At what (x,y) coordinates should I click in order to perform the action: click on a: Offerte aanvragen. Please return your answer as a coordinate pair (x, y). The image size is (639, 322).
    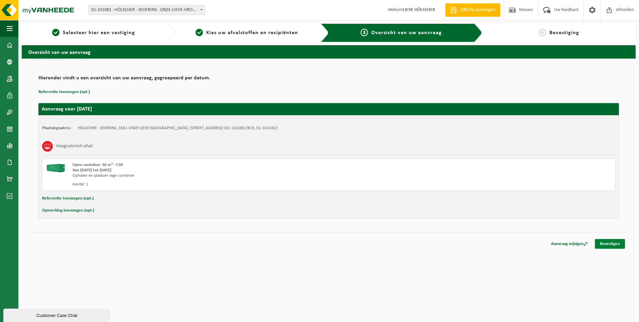
    Looking at the image, I should click on (473, 10).